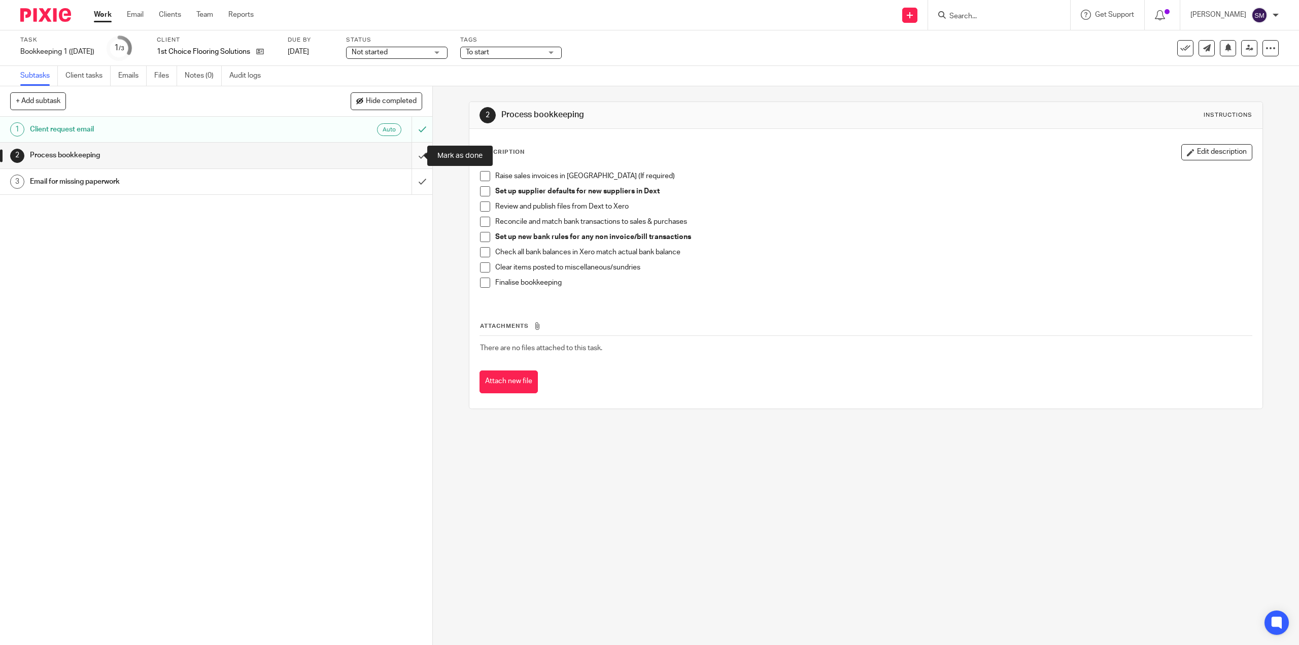 Image resolution: width=1299 pixels, height=645 pixels. I want to click on label: Status, so click(397, 40).